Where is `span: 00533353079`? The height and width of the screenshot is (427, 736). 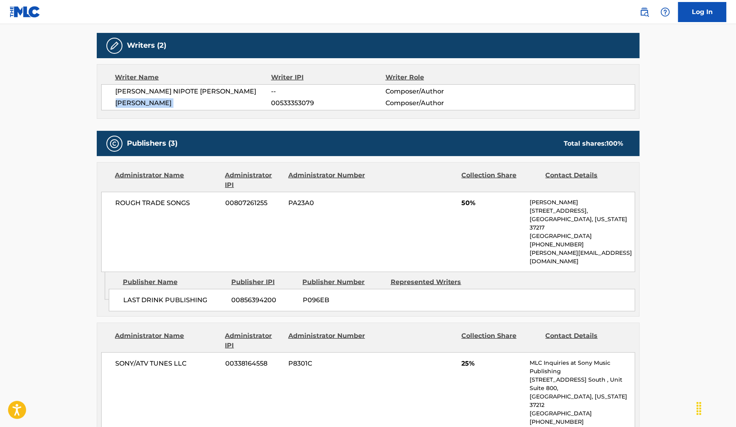
span: 00533353079 is located at coordinates (328, 103).